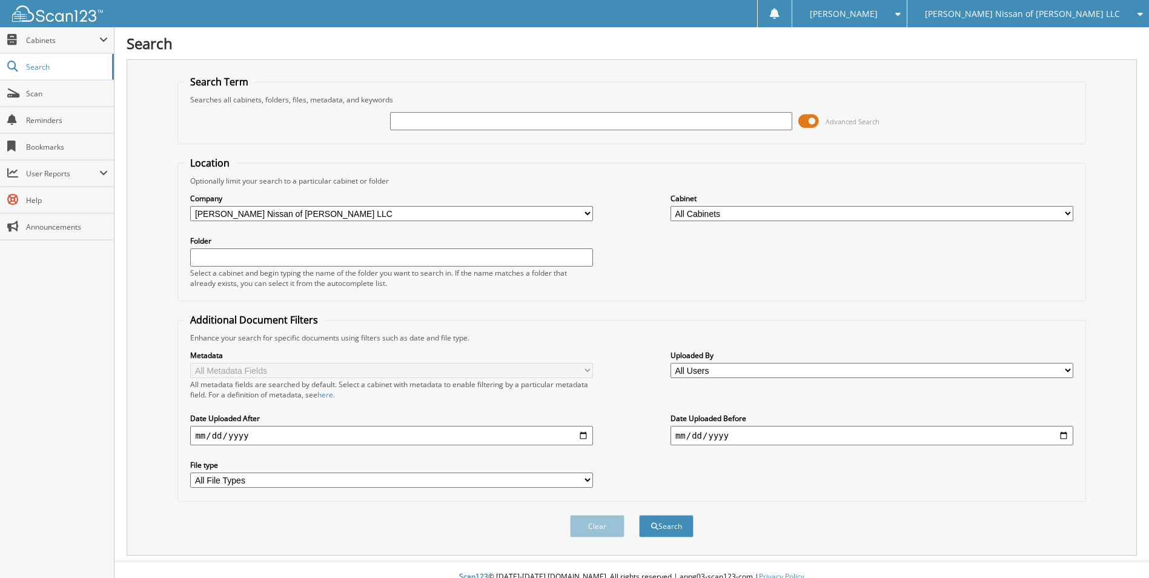  What do you see at coordinates (631, 181) in the screenshot?
I see `div: Optionally limit your search to a particular cabinet or folder` at bounding box center [631, 181].